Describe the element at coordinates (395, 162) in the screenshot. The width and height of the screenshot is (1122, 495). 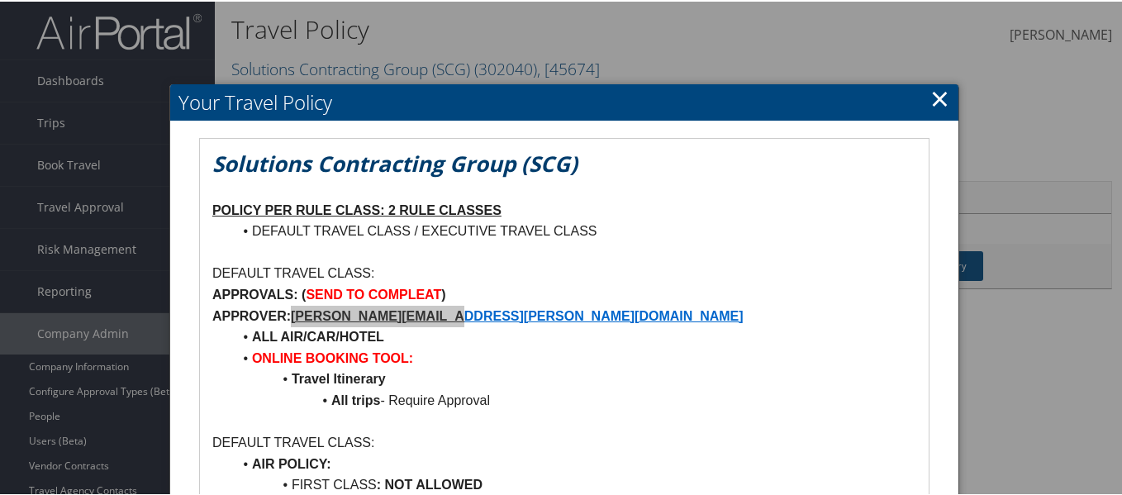
I see `em: Solutions Contracting Group (SCG)` at that location.